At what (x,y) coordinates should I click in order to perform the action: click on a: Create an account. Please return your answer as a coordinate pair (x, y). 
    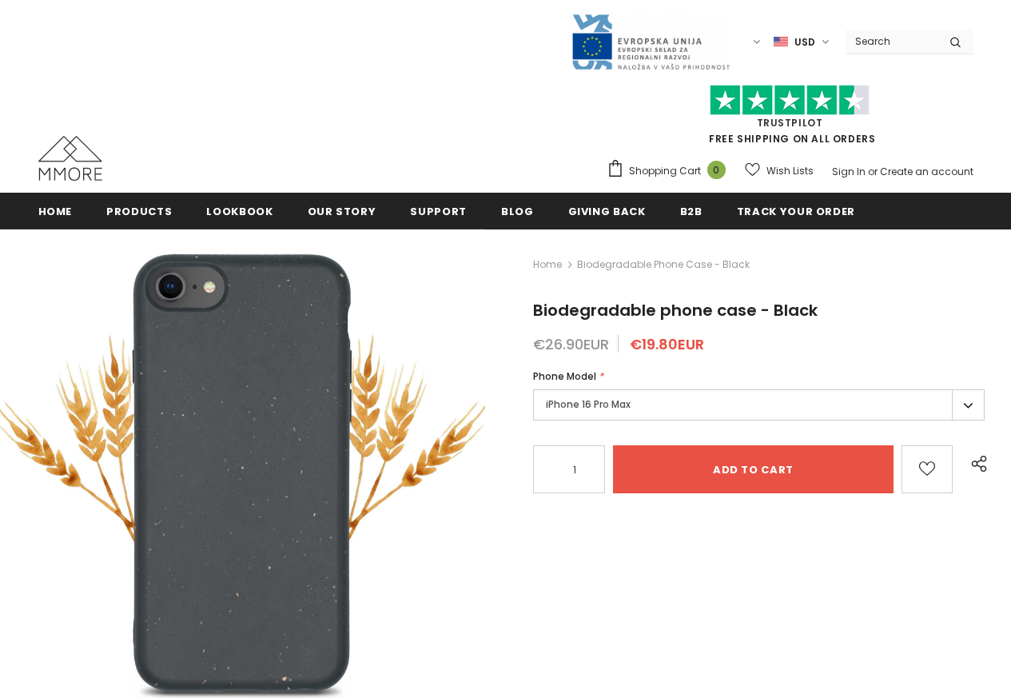
    Looking at the image, I should click on (927, 171).